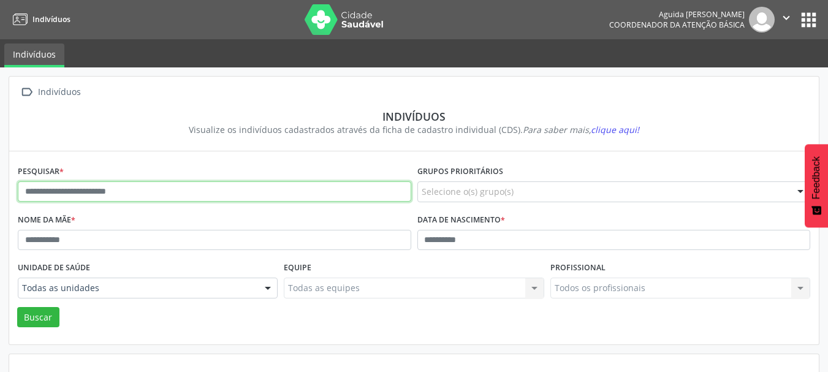 The image size is (828, 372). I want to click on a:  Indivíduos, so click(50, 92).